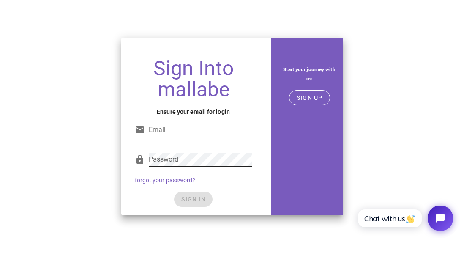 This screenshot has height=253, width=464. Describe the element at coordinates (92, 20) in the screenshot. I see `button: Open chat widget` at that location.